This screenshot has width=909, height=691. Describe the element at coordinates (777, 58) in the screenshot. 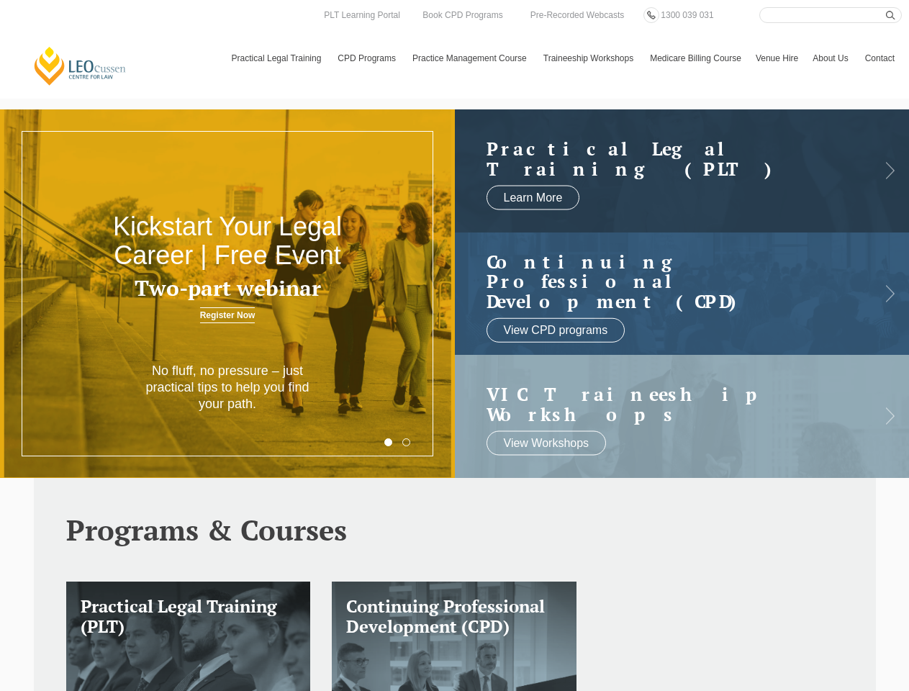

I see `a: Venue Hire` at that location.